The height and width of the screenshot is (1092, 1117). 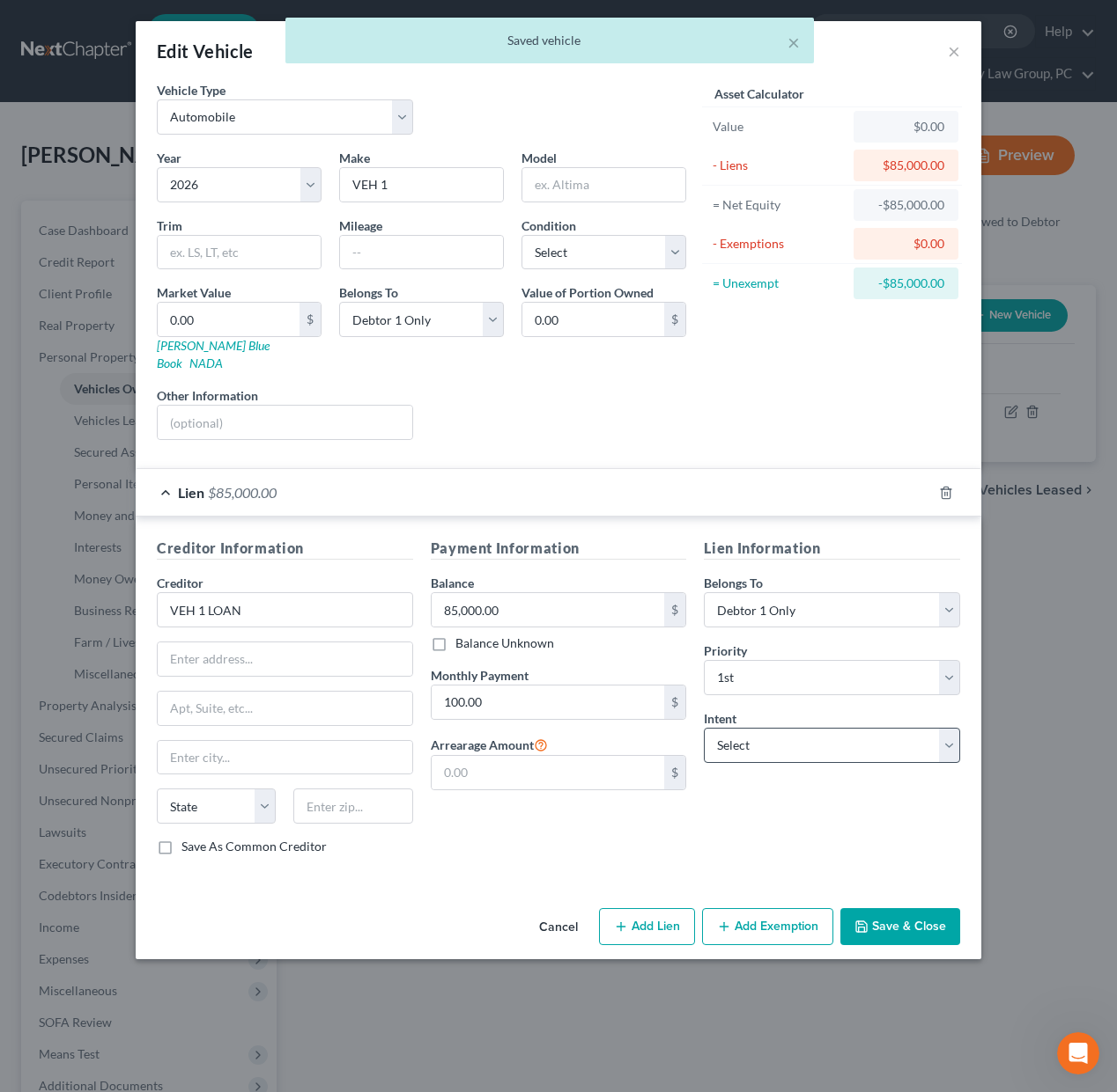 I want to click on div: = Net Equity, so click(x=779, y=205).